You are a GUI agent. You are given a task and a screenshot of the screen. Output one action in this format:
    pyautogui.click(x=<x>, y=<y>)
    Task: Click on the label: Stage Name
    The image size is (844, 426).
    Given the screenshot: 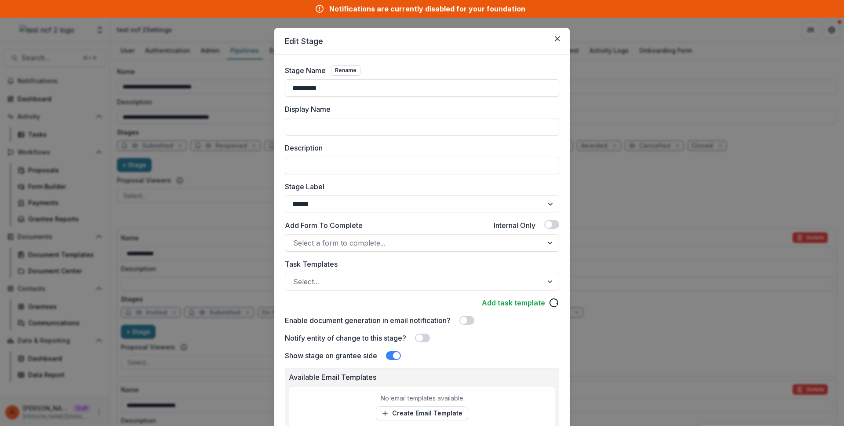 What is the action you would take?
    pyautogui.click(x=305, y=70)
    